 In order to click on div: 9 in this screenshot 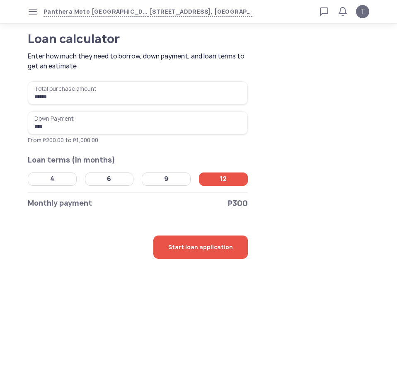, I will do `click(166, 179)`.